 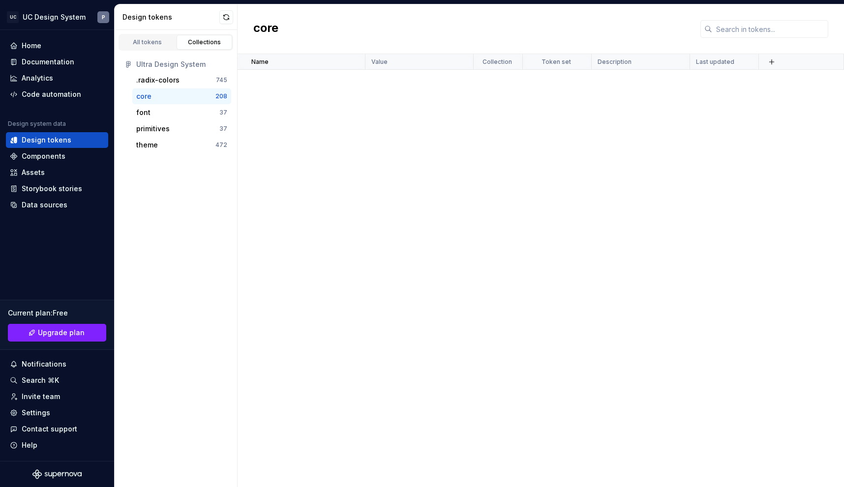 I want to click on div: Components, so click(x=43, y=156).